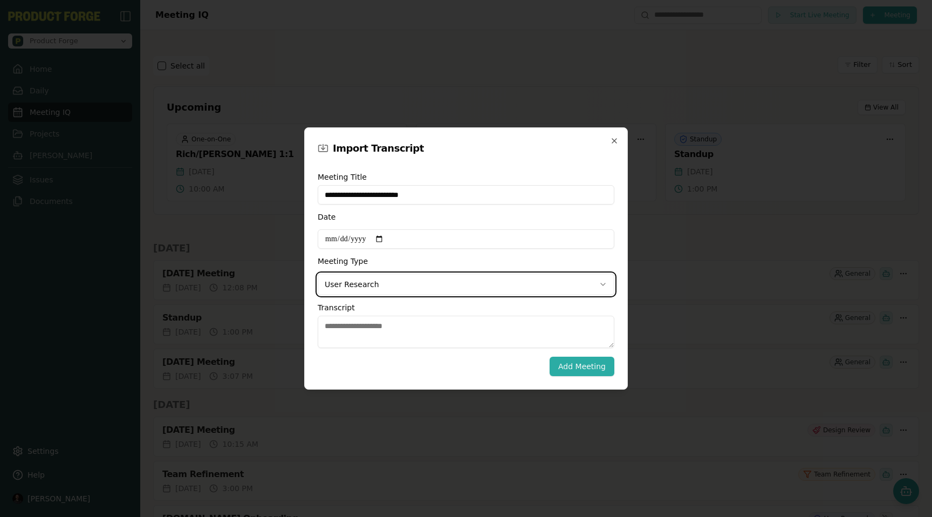  I want to click on h2: Import Transcript, so click(378, 148).